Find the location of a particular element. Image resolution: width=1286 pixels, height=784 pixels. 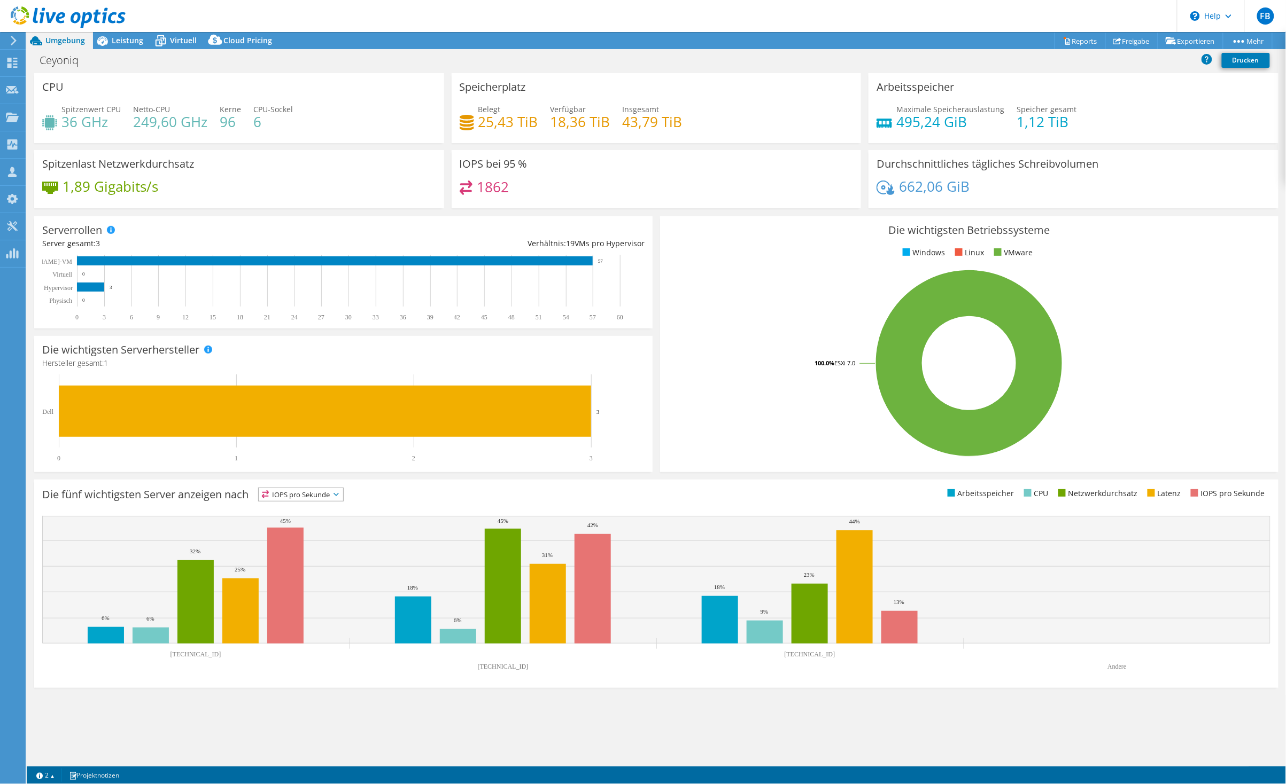

h4: 1,89 Gigabits/s is located at coordinates (110, 186).